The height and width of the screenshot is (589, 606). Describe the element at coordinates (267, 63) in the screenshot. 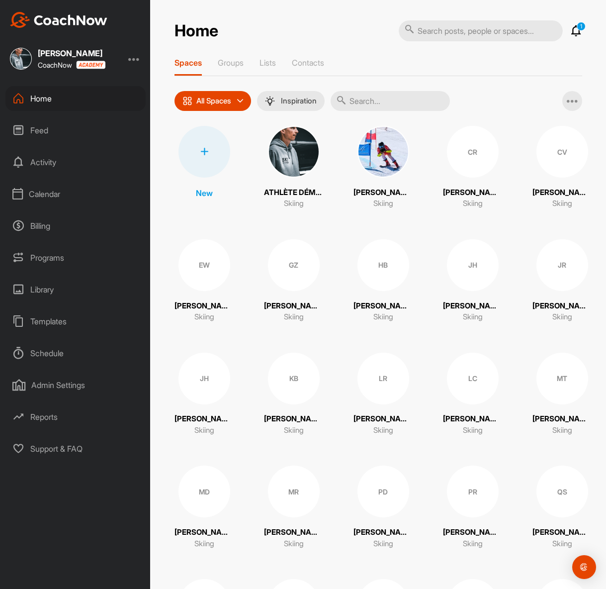

I see `p: Lists` at that location.